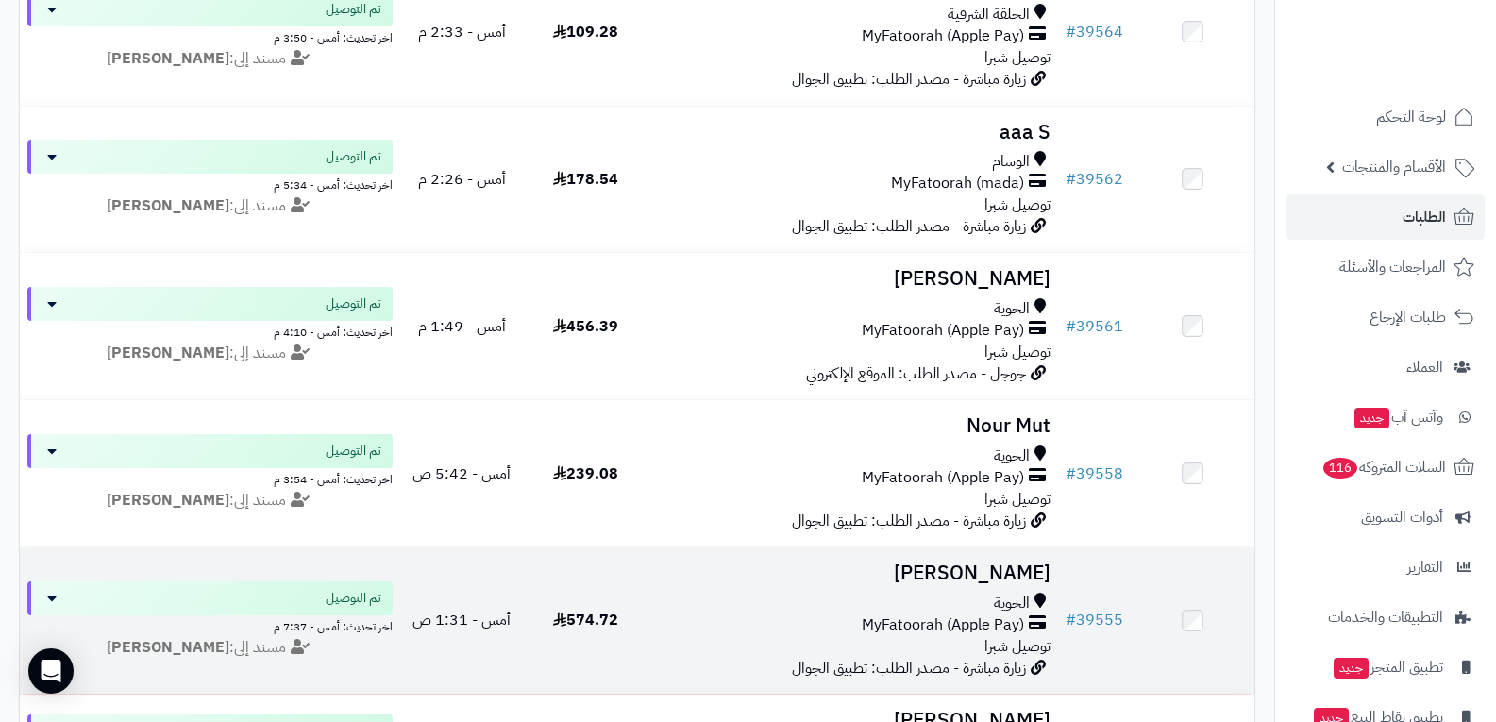 This screenshot has width=1496, height=722. Describe the element at coordinates (462, 474) in the screenshot. I see `span: أمس - 5:42 ص` at that location.